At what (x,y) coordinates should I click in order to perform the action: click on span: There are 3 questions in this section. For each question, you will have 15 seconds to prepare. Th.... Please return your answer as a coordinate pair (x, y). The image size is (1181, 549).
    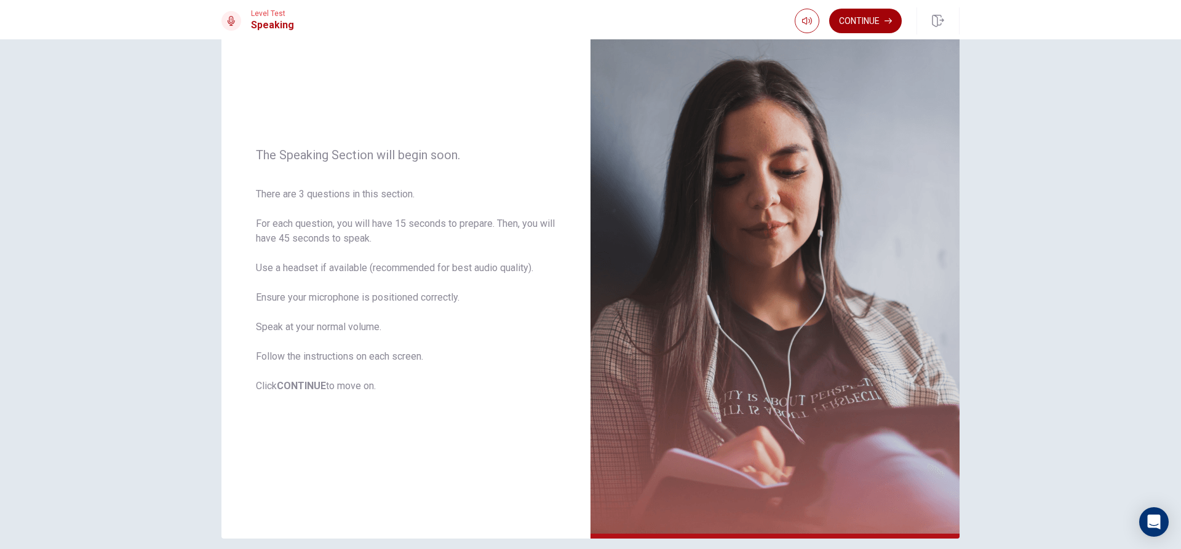
    Looking at the image, I should click on (406, 290).